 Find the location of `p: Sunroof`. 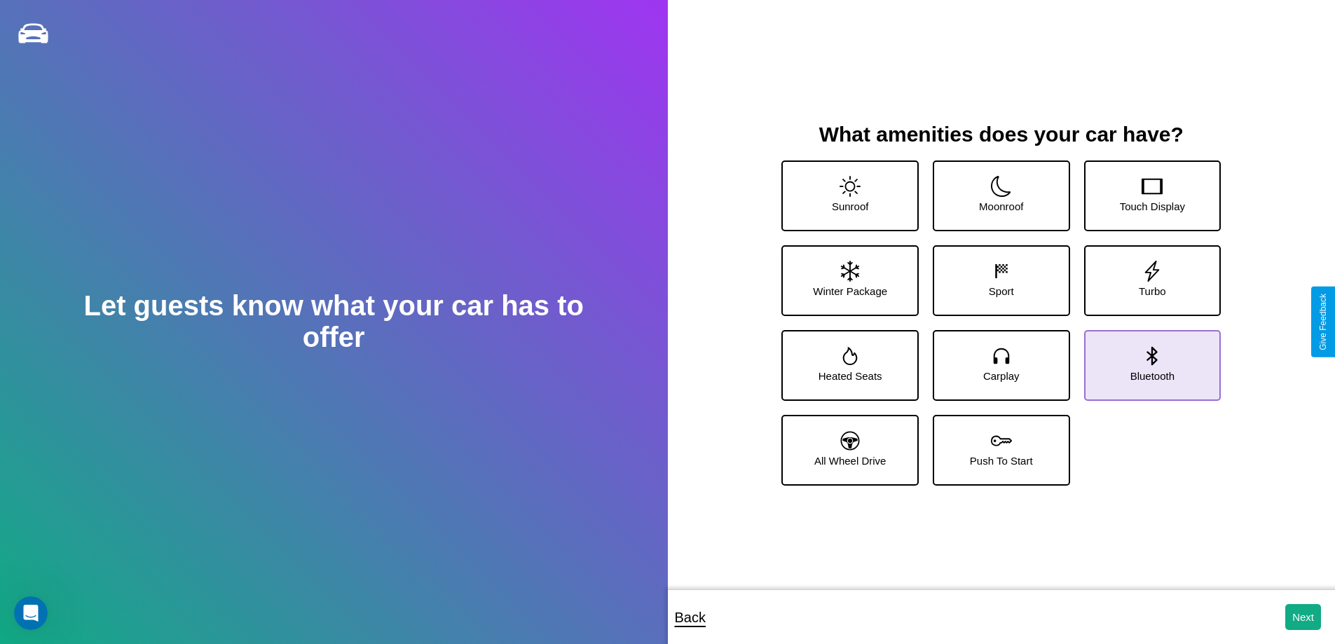

p: Sunroof is located at coordinates (850, 206).